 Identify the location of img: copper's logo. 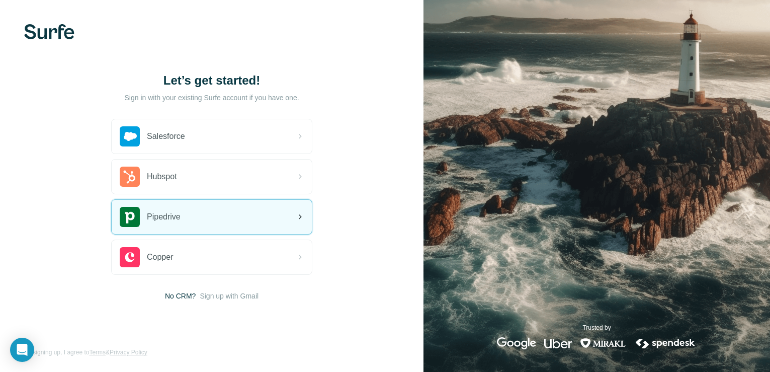
(130, 257).